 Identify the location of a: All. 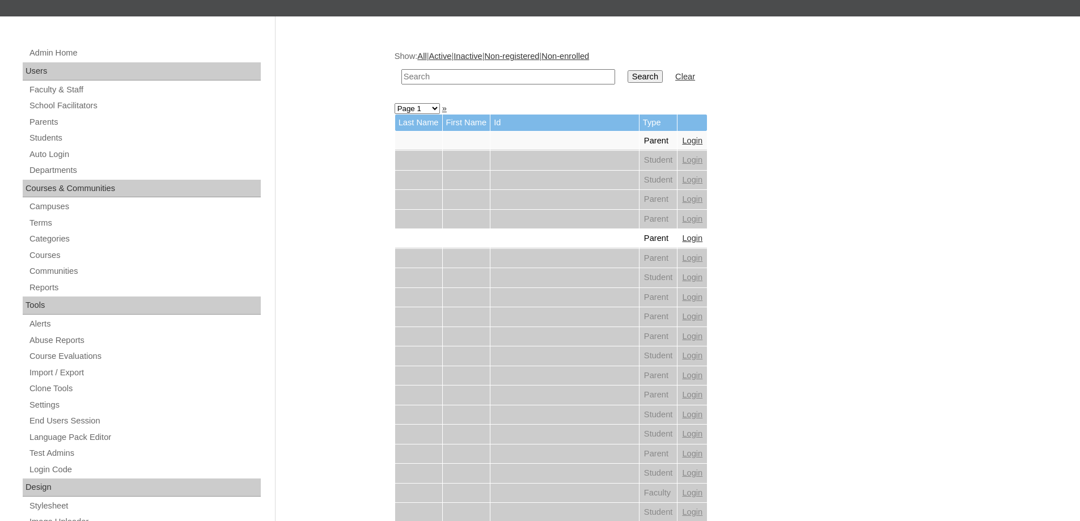
(422, 56).